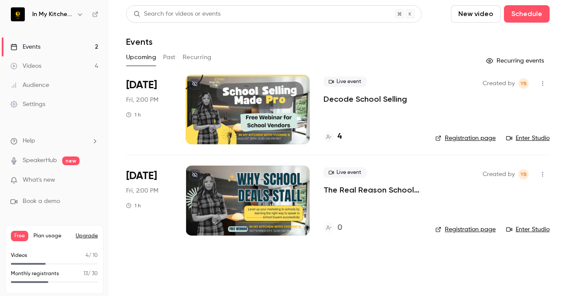  What do you see at coordinates (90, 274) in the screenshot?
I see `p: / 30` at bounding box center [90, 274].